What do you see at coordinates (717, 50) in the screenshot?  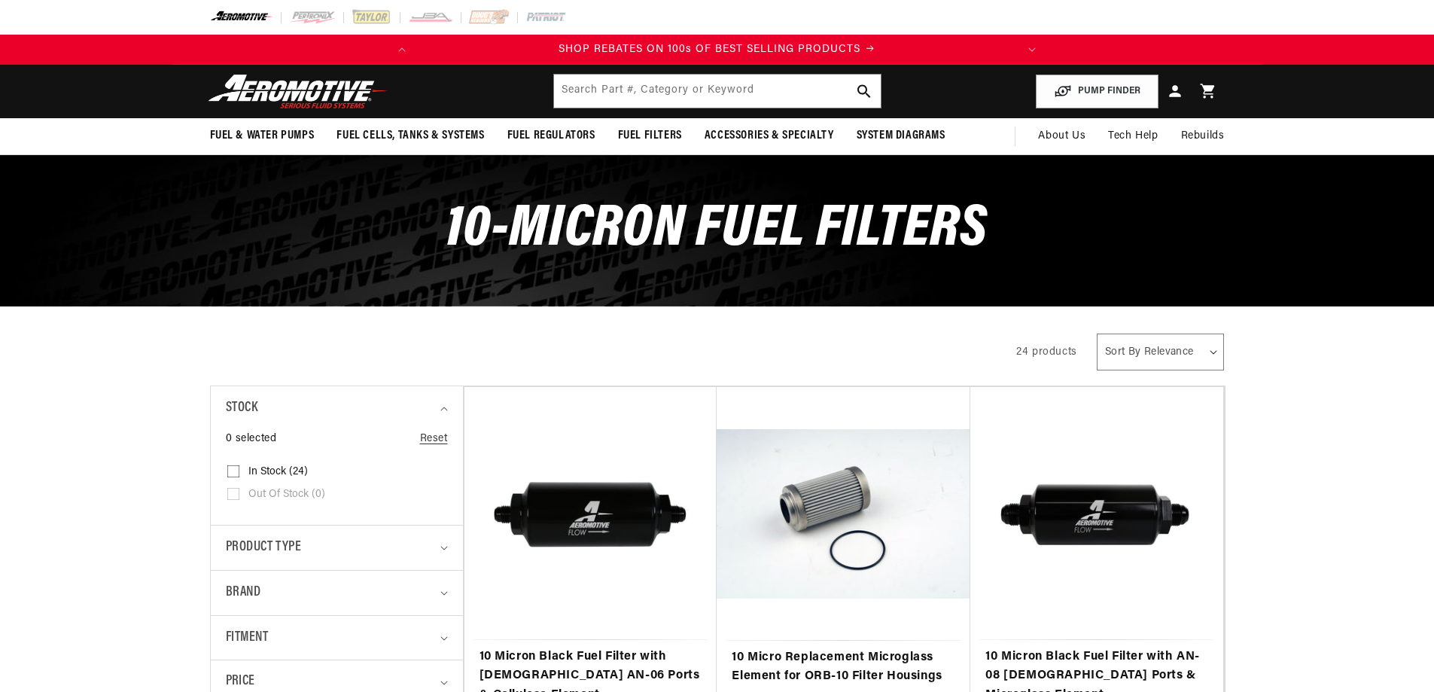 I see `div: 1 of 2` at bounding box center [717, 50].